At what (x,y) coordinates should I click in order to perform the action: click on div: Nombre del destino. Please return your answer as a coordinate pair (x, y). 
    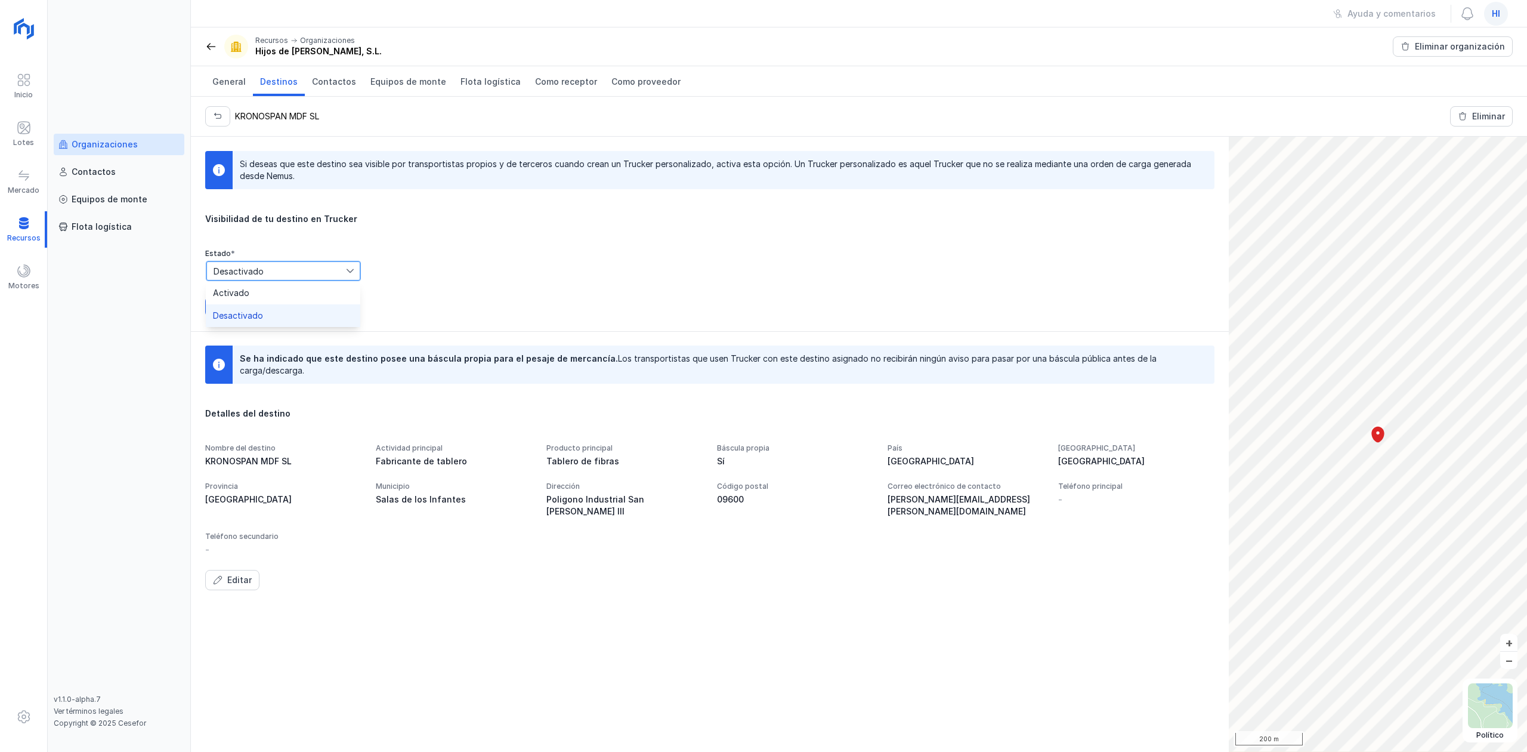
    Looking at the image, I should click on (283, 448).